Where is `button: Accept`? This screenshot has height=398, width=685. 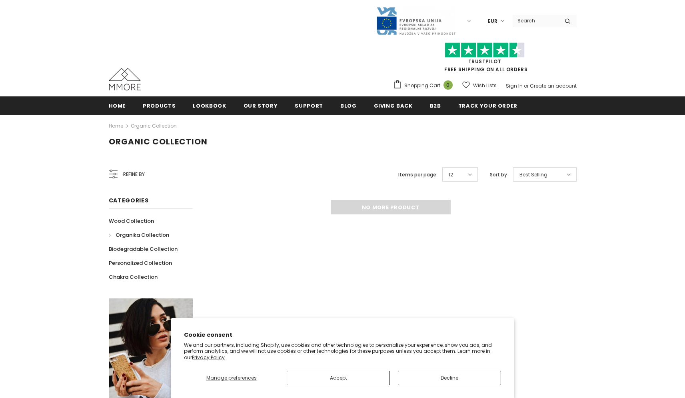 button: Accept is located at coordinates (338, 378).